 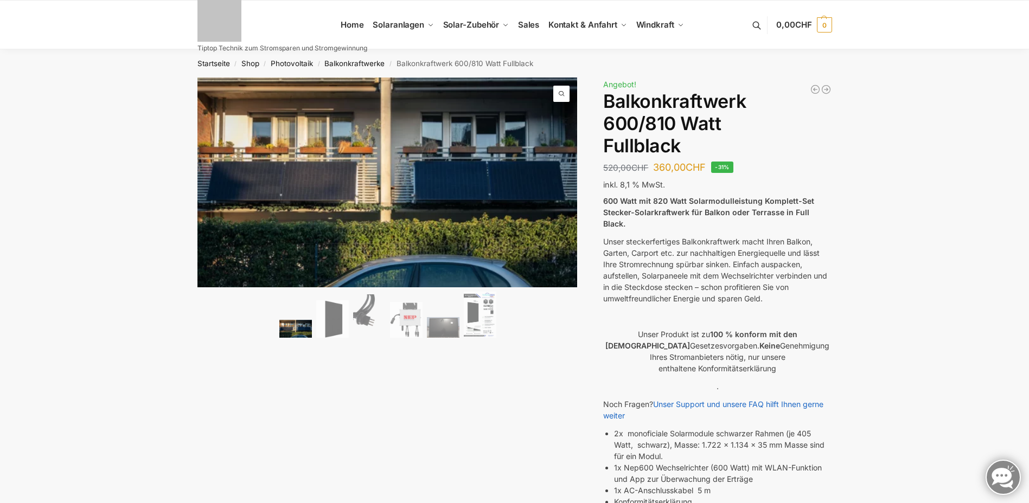 What do you see at coordinates (406, 320) in the screenshot?
I see `img: NEP 800 Drosselbar auf 600 Watt` at bounding box center [406, 320].